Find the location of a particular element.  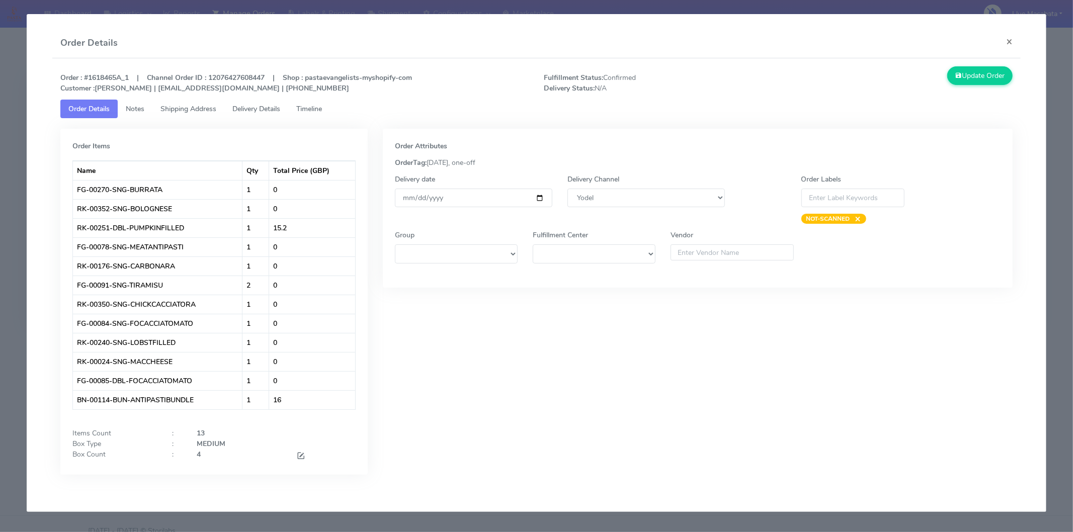

strong: Fulfillment Status: is located at coordinates (573, 77).